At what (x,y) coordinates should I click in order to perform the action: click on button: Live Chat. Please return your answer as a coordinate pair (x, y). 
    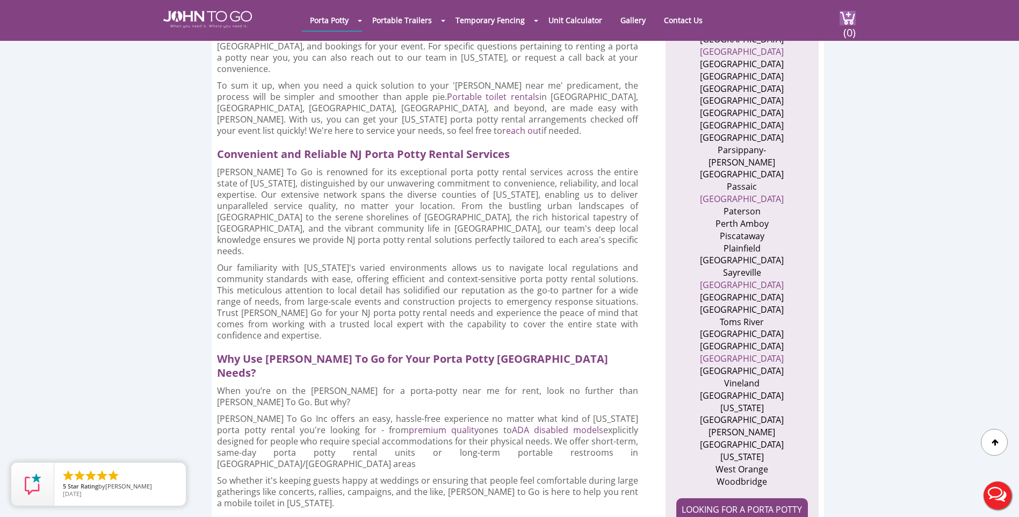
    Looking at the image, I should click on (998, 495).